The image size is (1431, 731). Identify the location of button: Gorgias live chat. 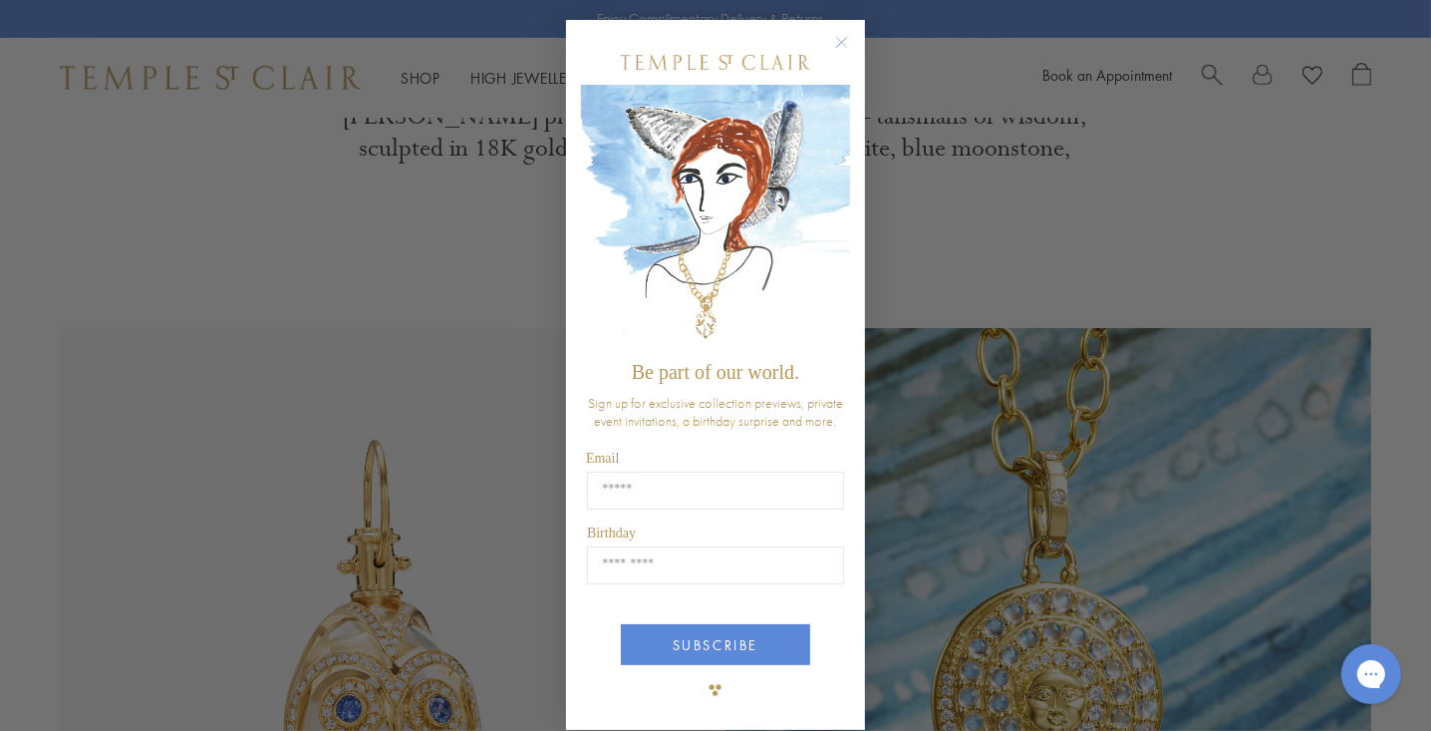
(40, 37).